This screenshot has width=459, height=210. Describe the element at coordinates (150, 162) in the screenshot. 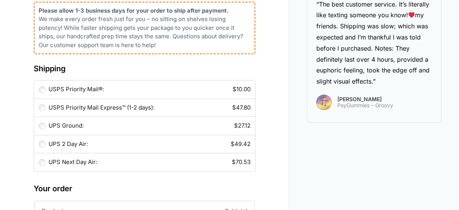

I see `label: UPS Next Day Air:` at that location.